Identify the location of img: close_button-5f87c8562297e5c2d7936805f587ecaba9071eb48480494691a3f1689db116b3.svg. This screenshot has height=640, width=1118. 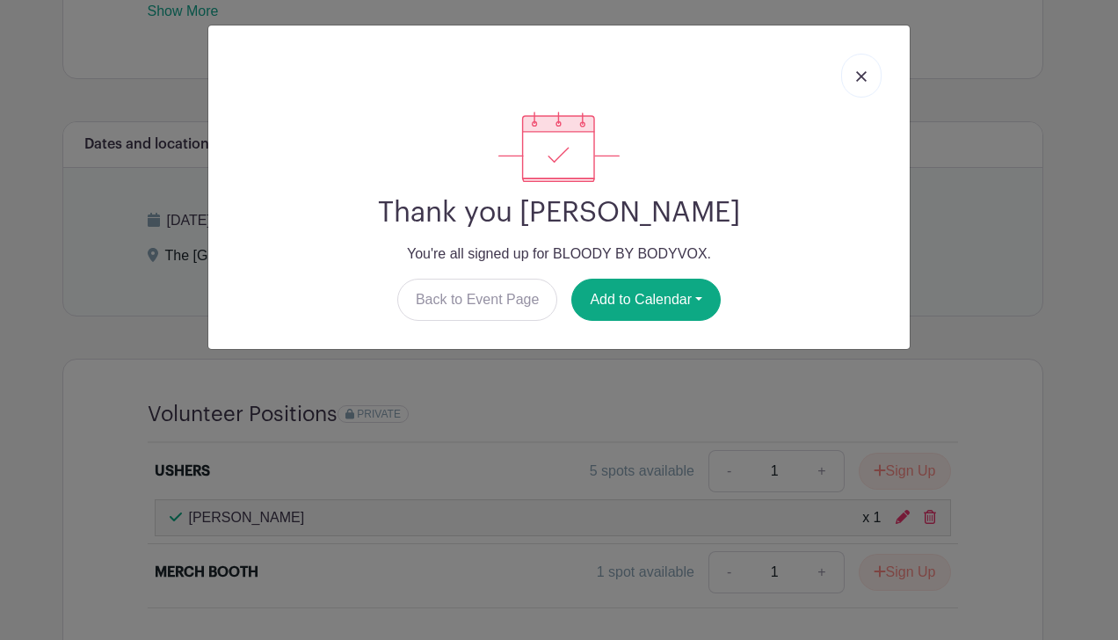
(862, 77).